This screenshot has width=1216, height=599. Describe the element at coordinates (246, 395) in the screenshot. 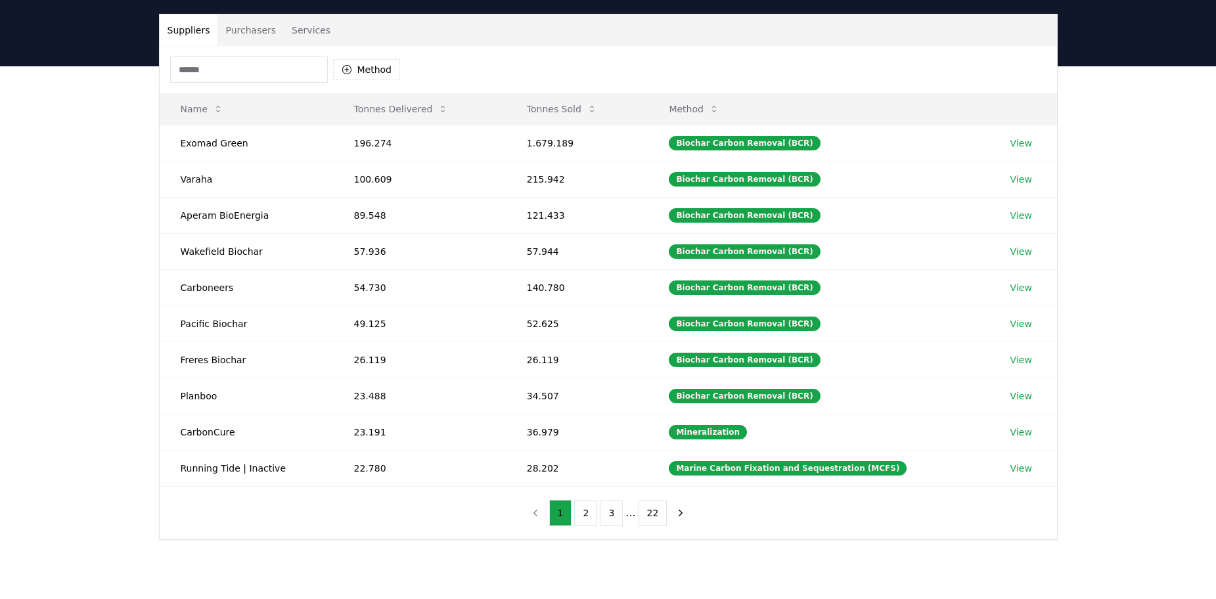

I see `td: Planboo` at that location.